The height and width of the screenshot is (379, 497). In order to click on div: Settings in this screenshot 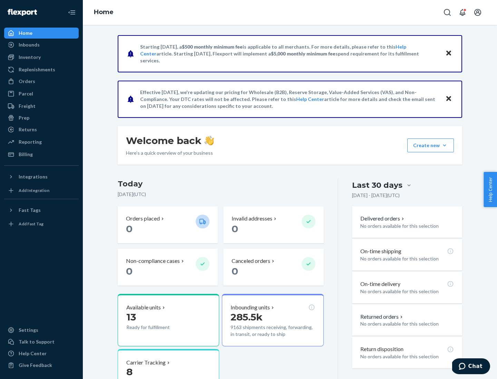, I will do `click(28, 330)`.